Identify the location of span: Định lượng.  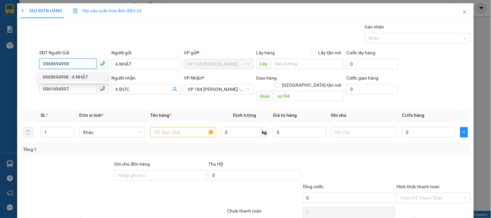
(244, 115).